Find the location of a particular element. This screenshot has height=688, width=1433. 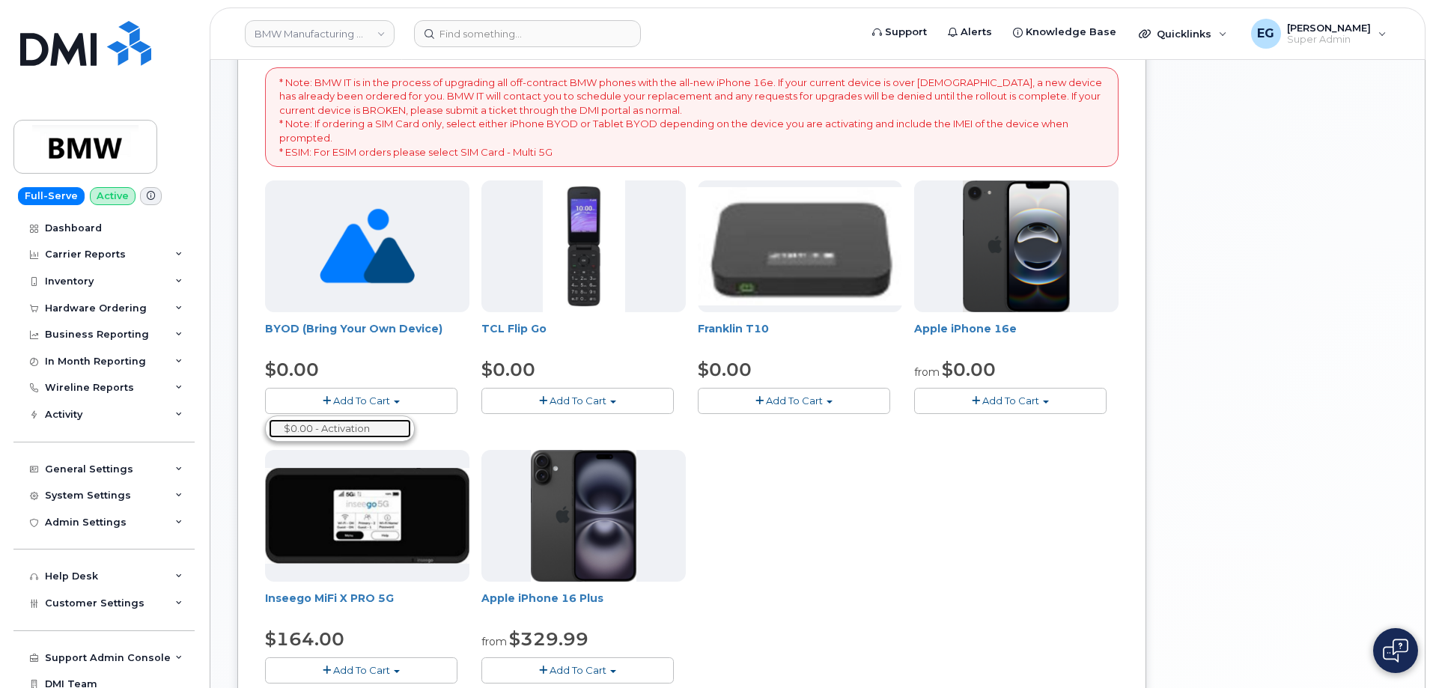

a: TCL Flip Go is located at coordinates (514, 329).